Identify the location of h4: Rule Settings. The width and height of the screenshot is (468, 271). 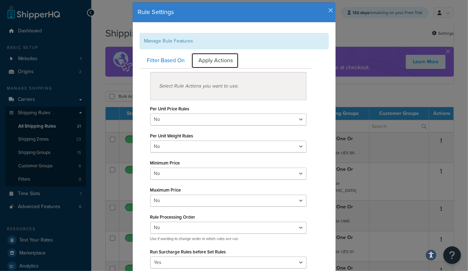
(234, 12).